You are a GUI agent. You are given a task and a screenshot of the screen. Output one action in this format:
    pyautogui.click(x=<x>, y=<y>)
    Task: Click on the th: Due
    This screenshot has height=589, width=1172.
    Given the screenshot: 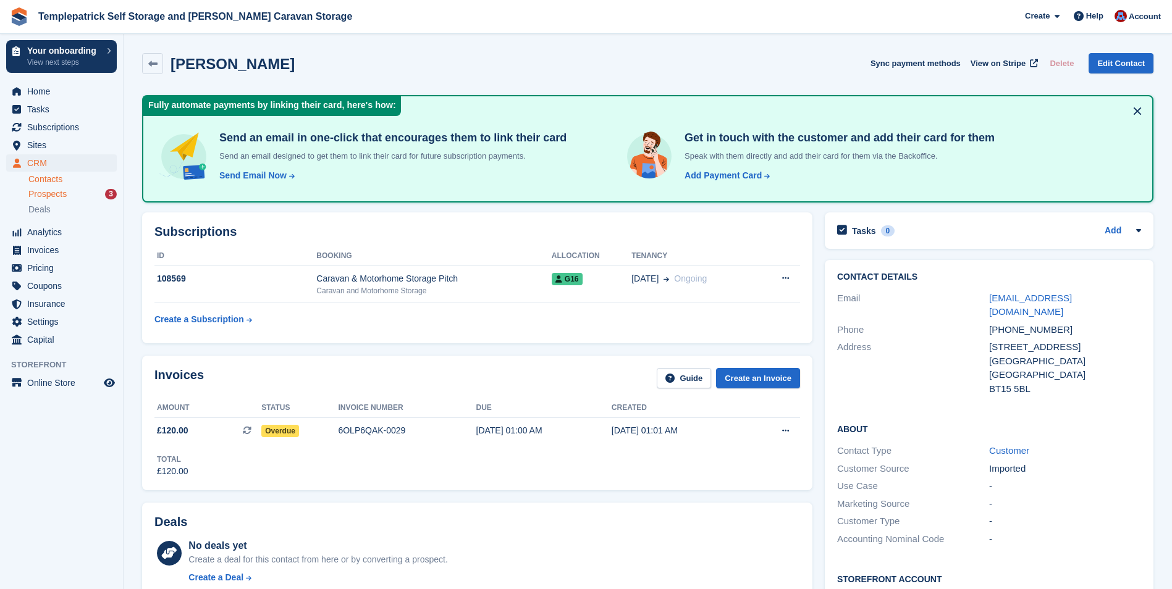 What is the action you would take?
    pyautogui.click(x=544, y=408)
    